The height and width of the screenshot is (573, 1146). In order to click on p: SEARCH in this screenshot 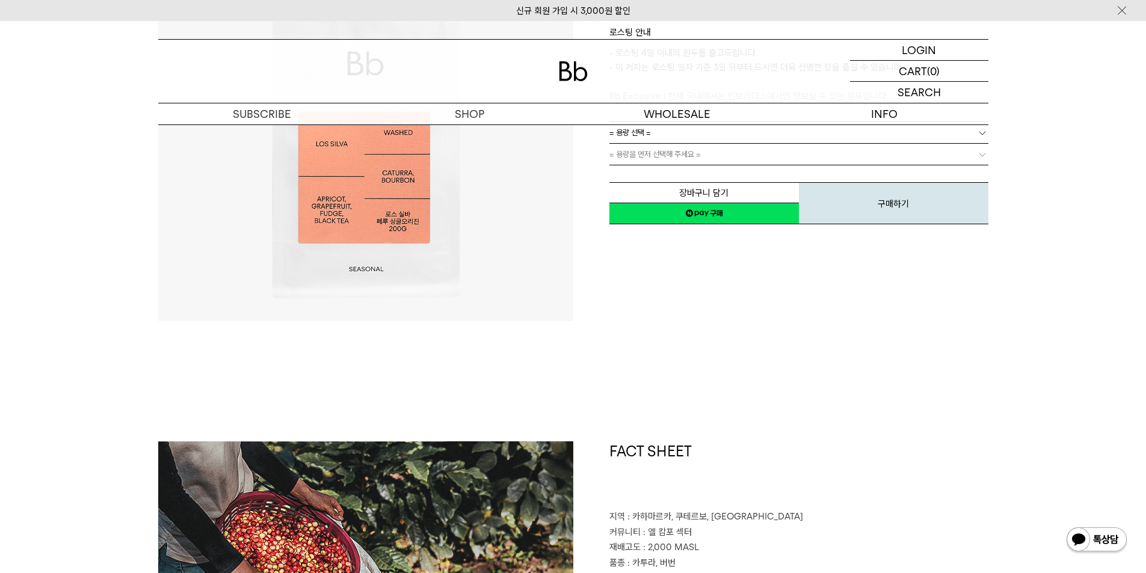, I will do `click(919, 92)`.